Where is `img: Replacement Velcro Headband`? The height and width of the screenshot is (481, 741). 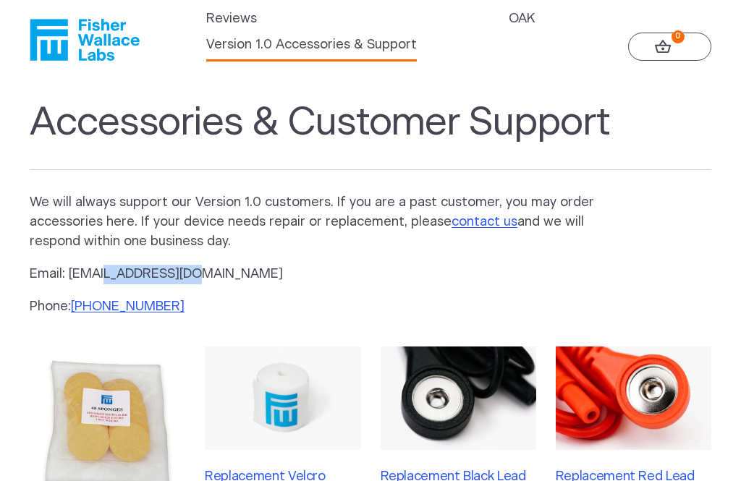
img: Replacement Velcro Headband is located at coordinates (282, 399).